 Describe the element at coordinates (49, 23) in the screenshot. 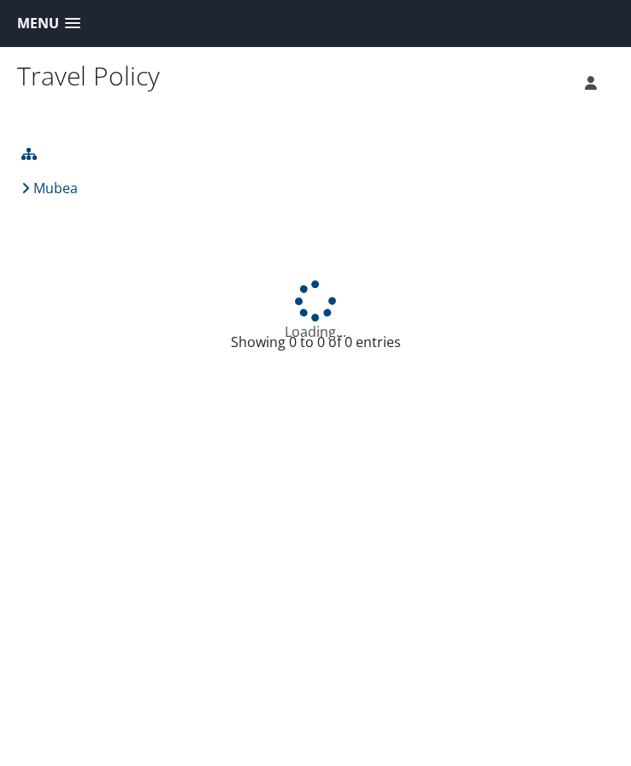

I see `a: Menu` at that location.